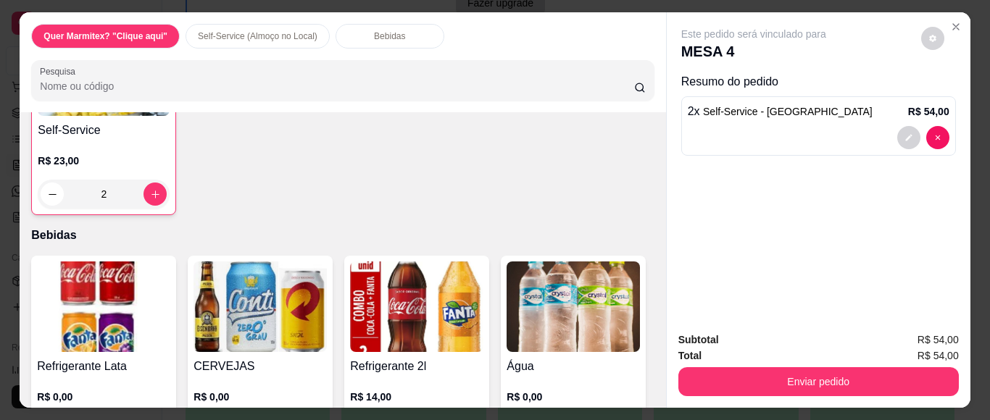 This screenshot has height=420, width=990. What do you see at coordinates (818, 82) in the screenshot?
I see `p: Resumo do pedido` at bounding box center [818, 82].